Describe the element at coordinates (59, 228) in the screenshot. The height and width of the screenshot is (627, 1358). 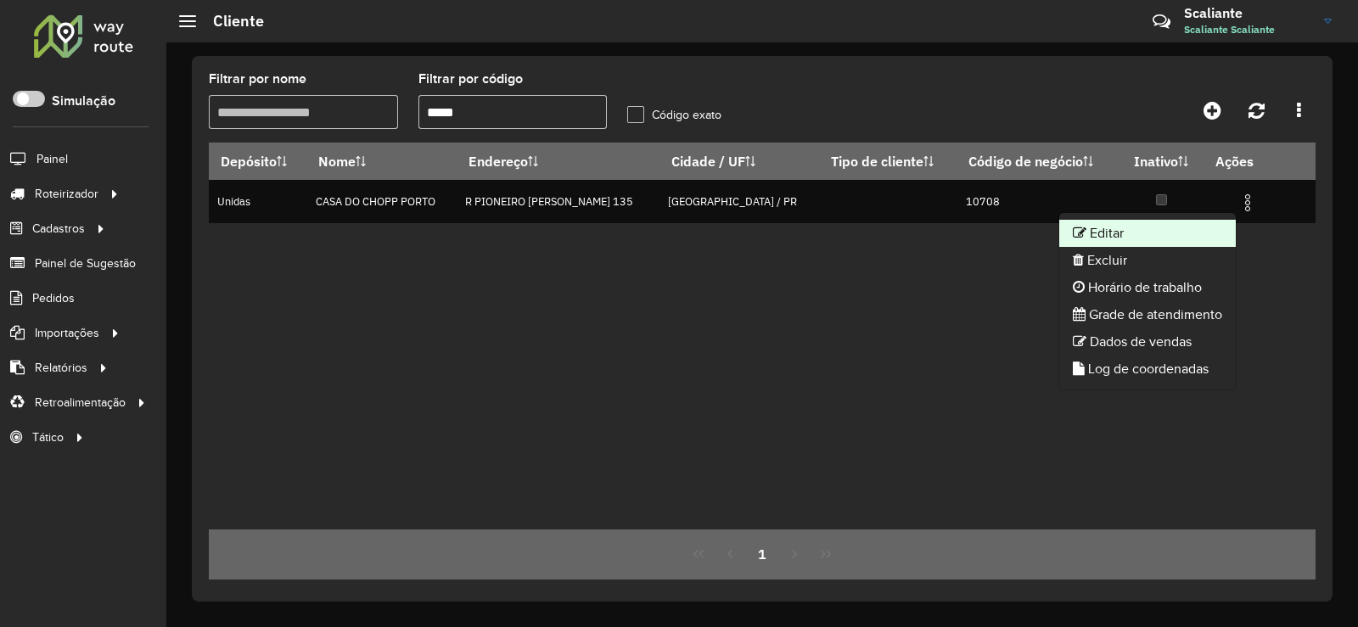
I see `span: Cadastros` at that location.